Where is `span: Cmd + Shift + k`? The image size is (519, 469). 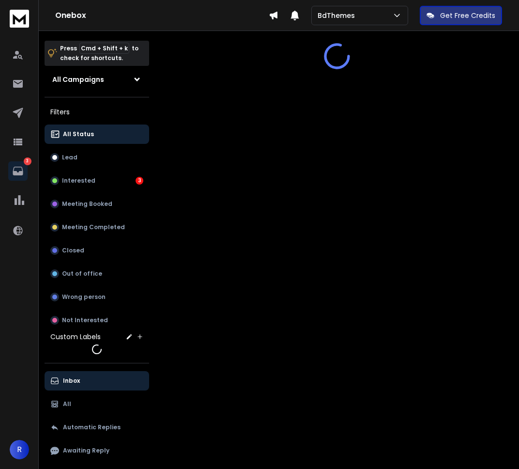
span: Cmd + Shift + k is located at coordinates (104, 48).